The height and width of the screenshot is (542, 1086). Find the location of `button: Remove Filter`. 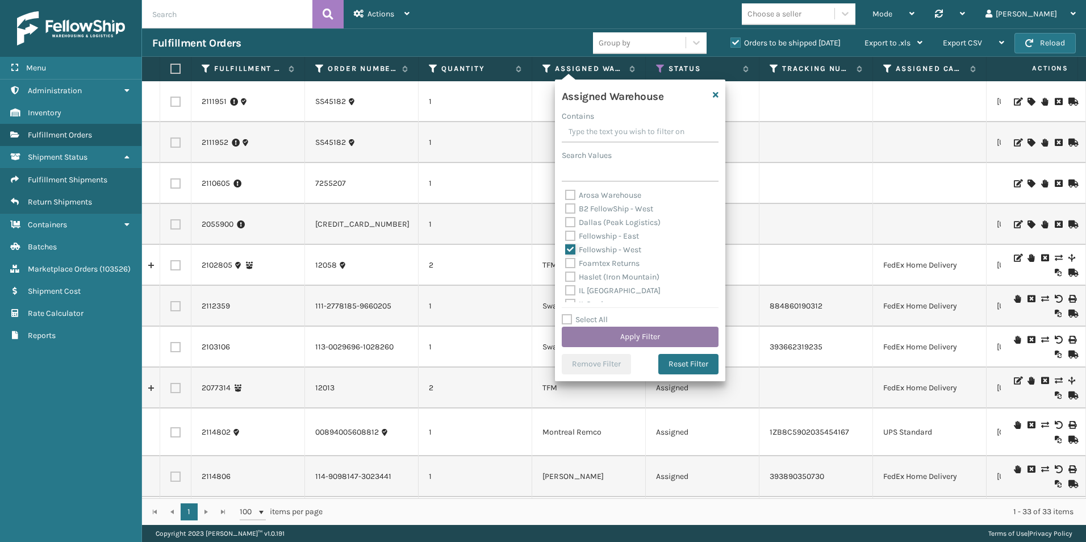

button: Remove Filter is located at coordinates (597, 364).